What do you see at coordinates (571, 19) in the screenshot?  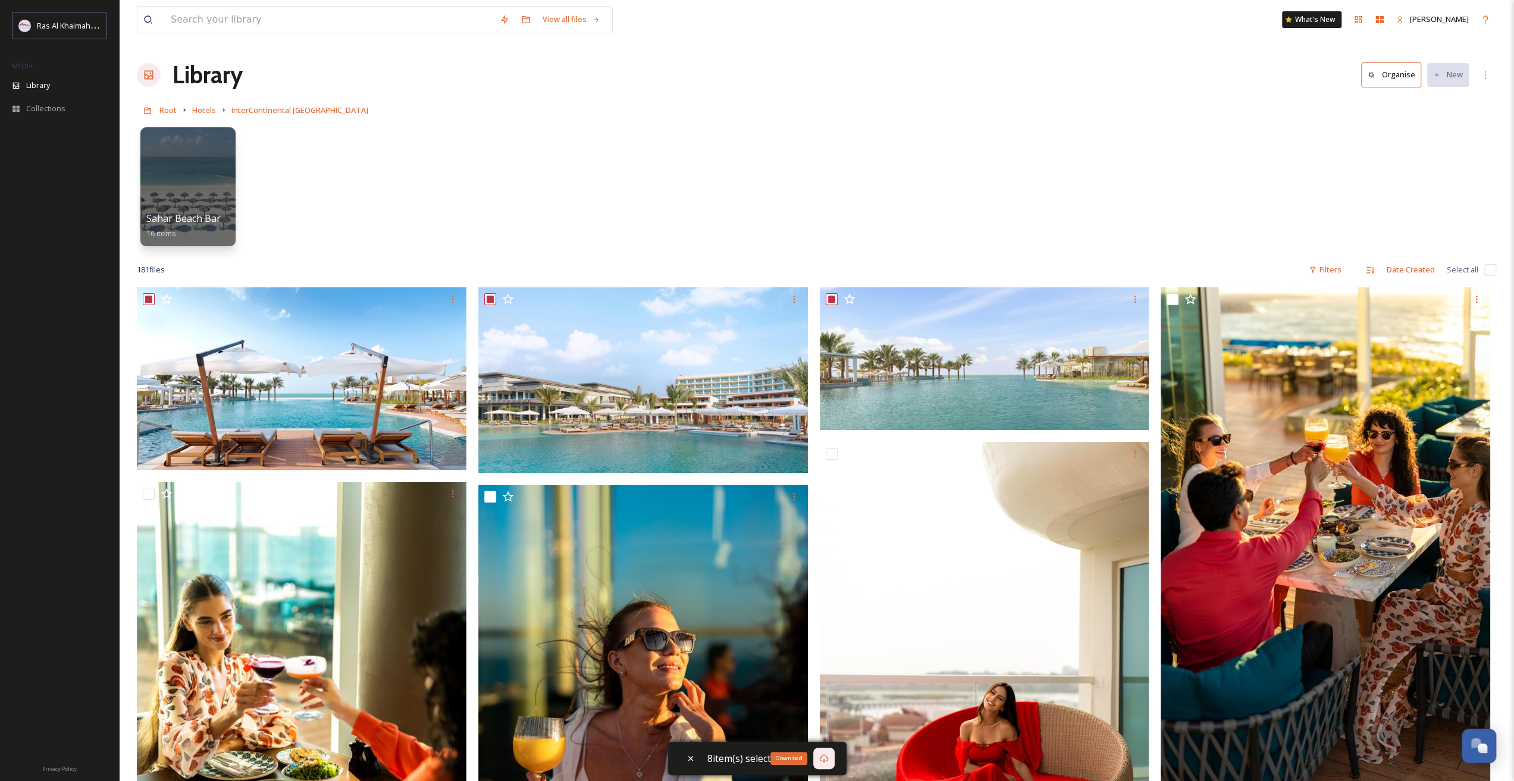 I see `div: View all files` at bounding box center [571, 19].